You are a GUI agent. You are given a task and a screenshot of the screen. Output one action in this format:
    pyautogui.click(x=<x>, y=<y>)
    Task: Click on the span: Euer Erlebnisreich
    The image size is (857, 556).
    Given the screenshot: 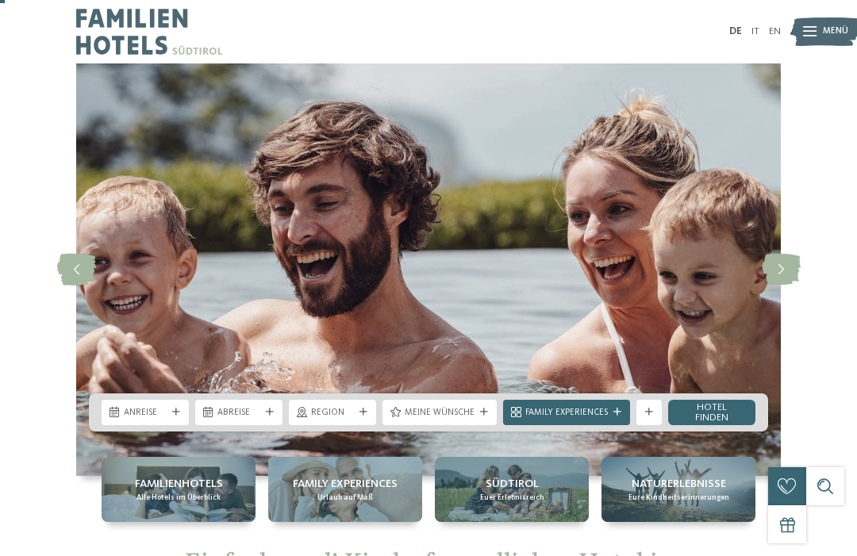 What is the action you would take?
    pyautogui.click(x=512, y=498)
    